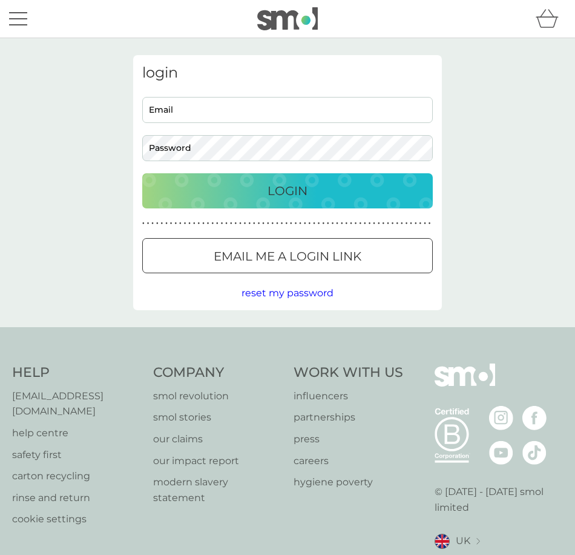 This screenshot has width=575, height=555. Describe the element at coordinates (501, 418) in the screenshot. I see `img: visit the smol Instagram page` at that location.